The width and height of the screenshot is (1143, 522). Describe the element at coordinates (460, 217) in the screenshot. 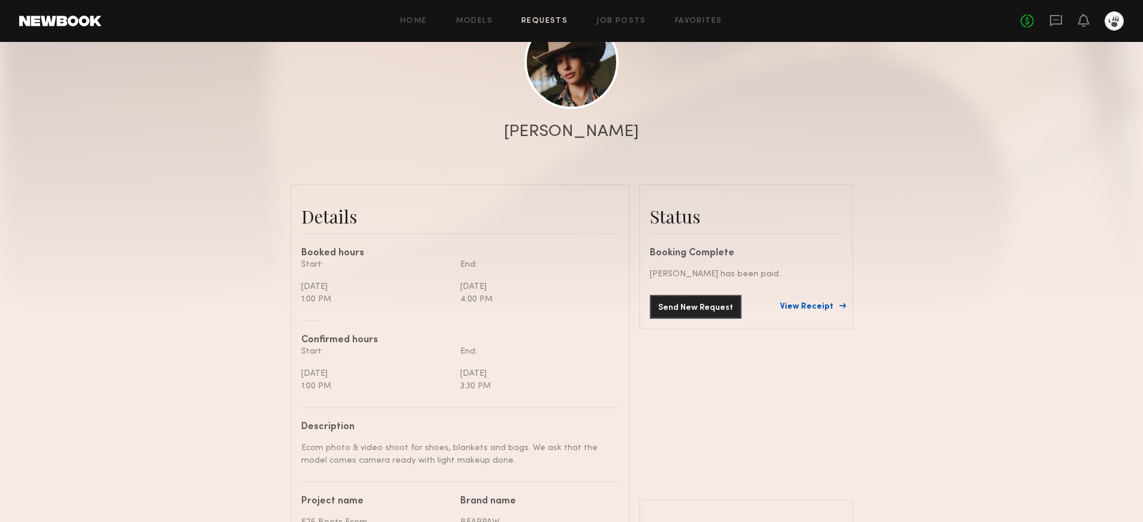

I see `div: Details` at that location.